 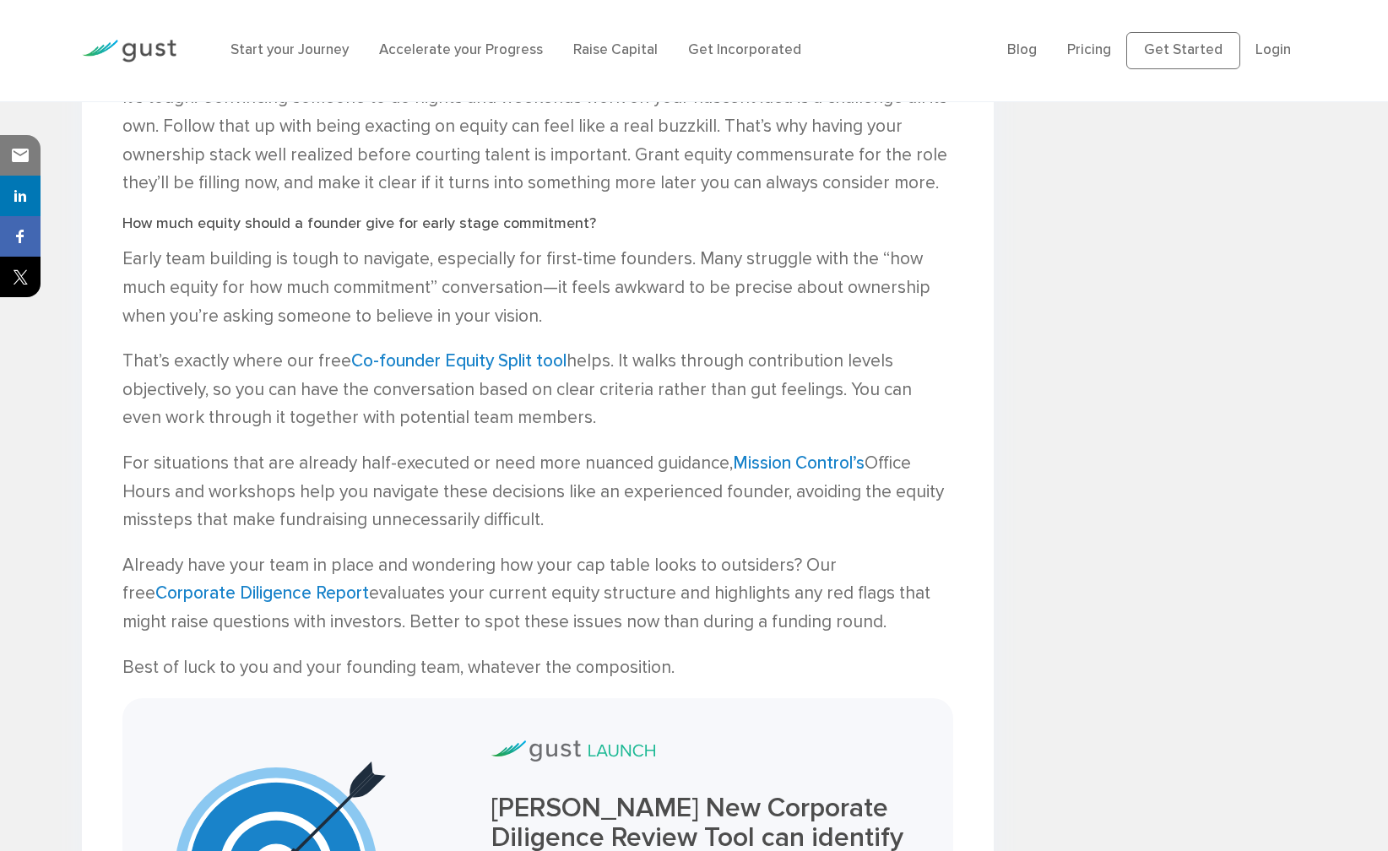 What do you see at coordinates (538, 491) in the screenshot?
I see `p: For situations that are already half-executed or need more nuanced guidance, Office Hours and wor...` at bounding box center [538, 491].